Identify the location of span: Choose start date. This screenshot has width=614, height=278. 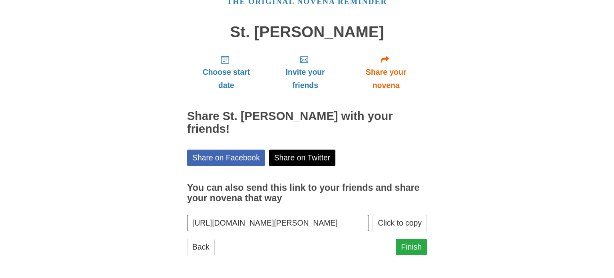
(226, 79).